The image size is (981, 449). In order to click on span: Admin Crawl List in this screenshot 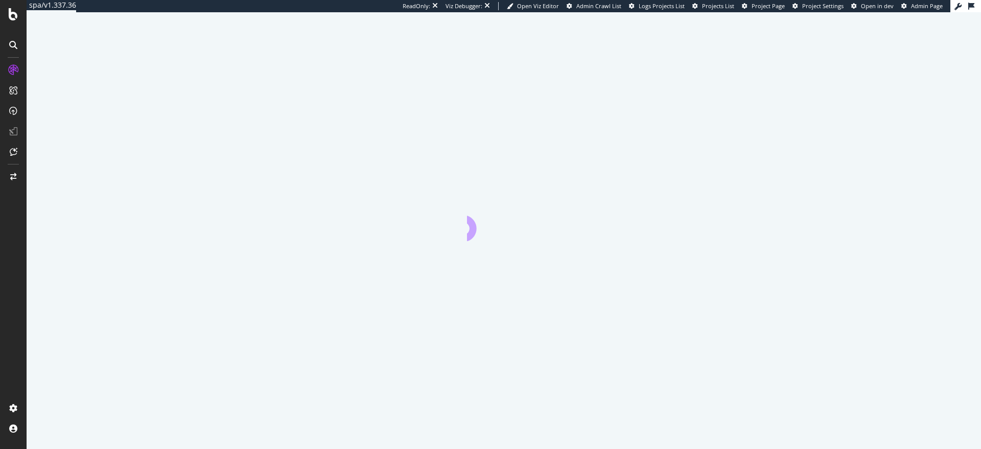, I will do `click(599, 6)`.